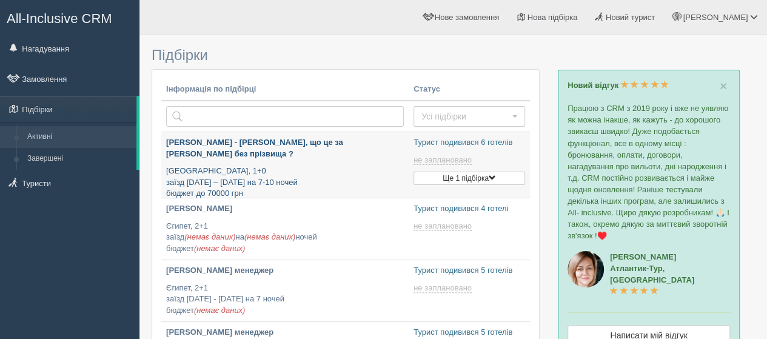 The width and height of the screenshot is (767, 339). What do you see at coordinates (724, 86) in the screenshot?
I see `button: Close` at bounding box center [724, 86].